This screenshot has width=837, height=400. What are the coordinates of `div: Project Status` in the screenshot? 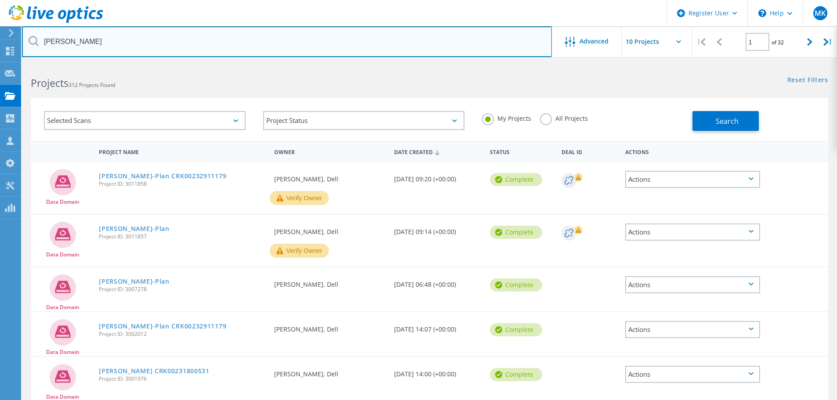 It's located at (364, 120).